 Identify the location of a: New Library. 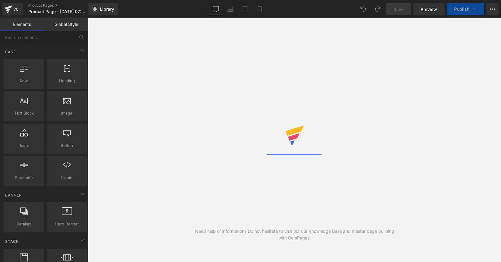
(103, 9).